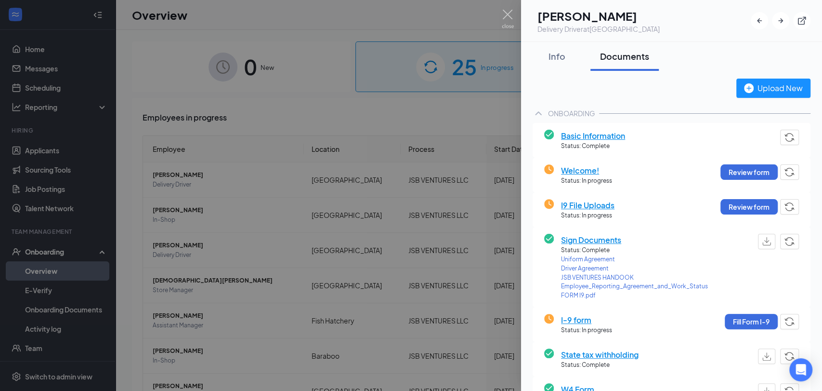  I want to click on span: I-9 form, so click(587, 319).